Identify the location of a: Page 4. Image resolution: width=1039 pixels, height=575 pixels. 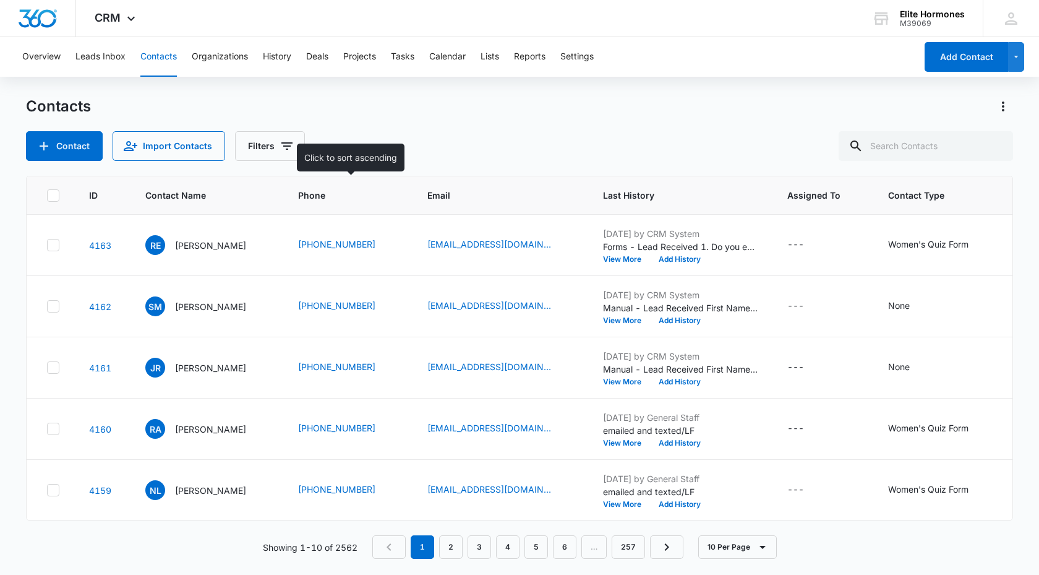
(508, 547).